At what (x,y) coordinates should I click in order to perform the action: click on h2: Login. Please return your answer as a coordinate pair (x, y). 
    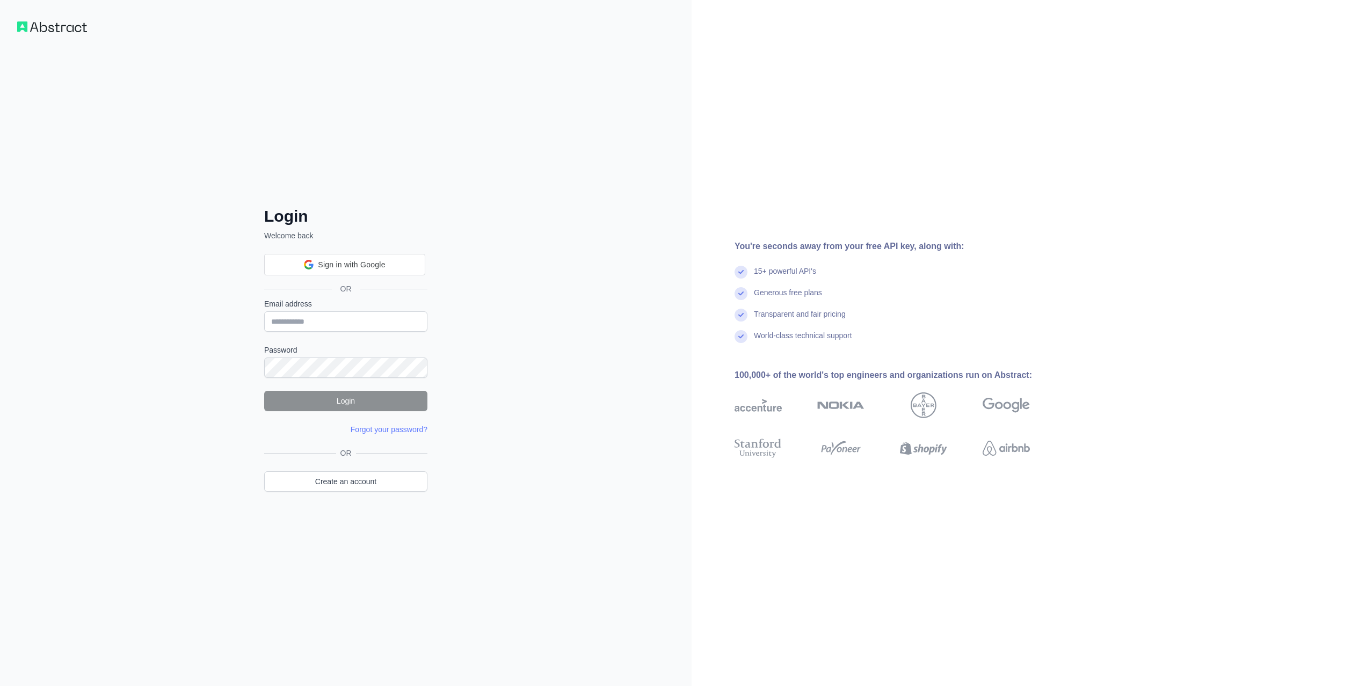
    Looking at the image, I should click on (346, 216).